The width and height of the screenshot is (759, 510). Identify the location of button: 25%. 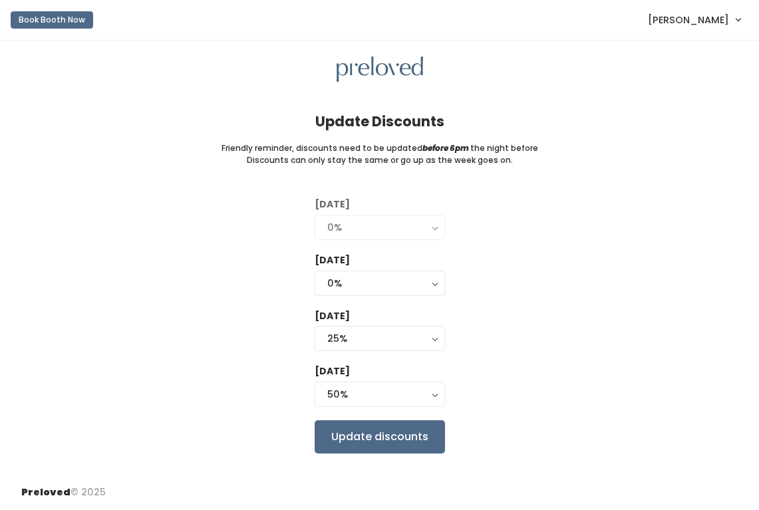
(380, 338).